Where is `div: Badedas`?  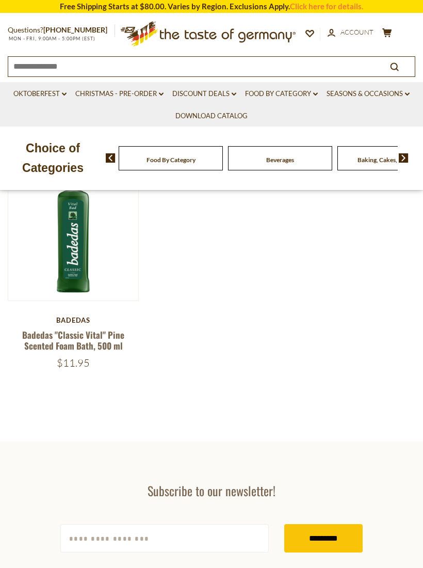 div: Badedas is located at coordinates (73, 320).